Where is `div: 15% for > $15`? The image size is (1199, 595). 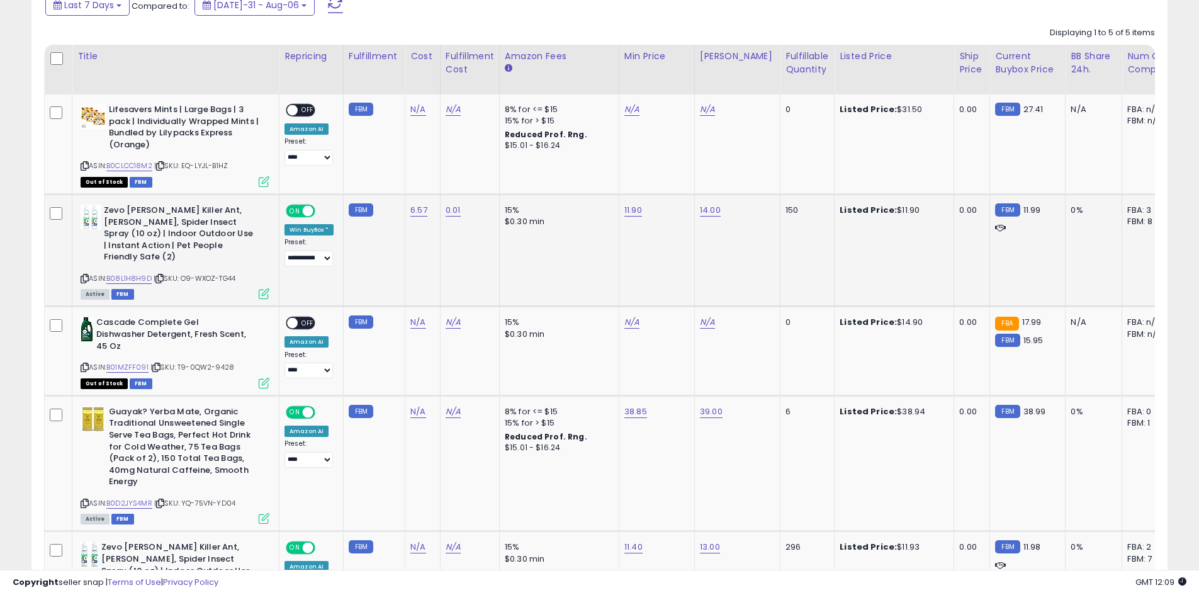 div: 15% for > $15 is located at coordinates (557, 121).